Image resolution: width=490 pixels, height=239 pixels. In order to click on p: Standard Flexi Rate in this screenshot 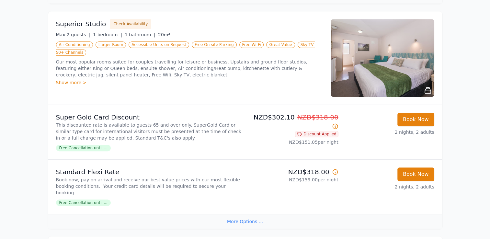, I will do `click(149, 172)`.